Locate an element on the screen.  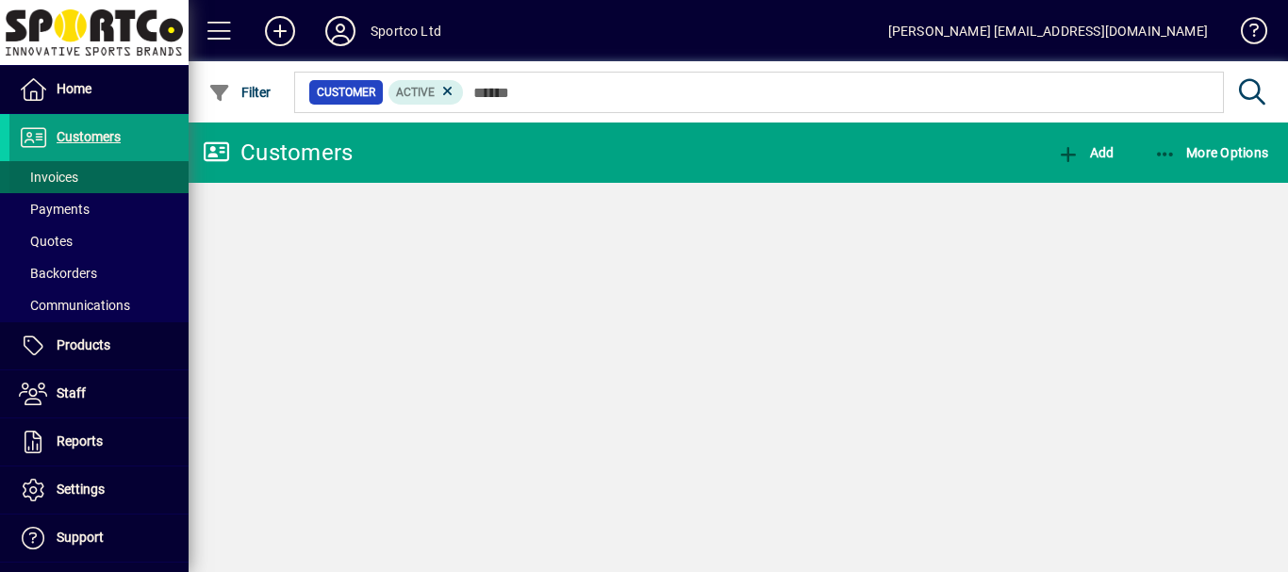
a: Communications is located at coordinates (99, 305).